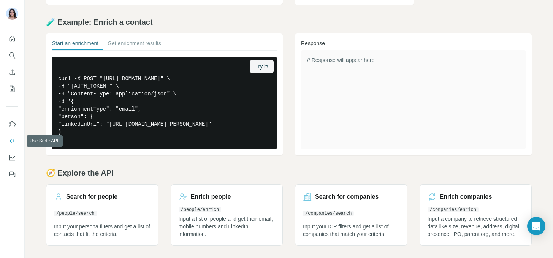 The height and width of the screenshot is (258, 553). Describe the element at coordinates (134, 45) in the screenshot. I see `button: Get enrichment results` at that location.